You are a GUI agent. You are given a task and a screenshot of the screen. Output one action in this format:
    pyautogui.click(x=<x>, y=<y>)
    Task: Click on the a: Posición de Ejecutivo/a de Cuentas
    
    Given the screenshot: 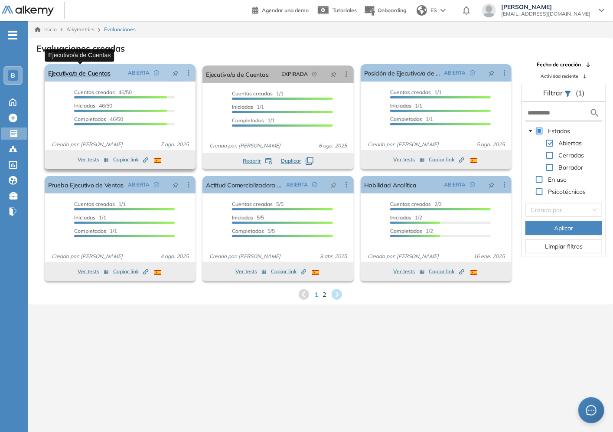 What is the action you would take?
    pyautogui.click(x=402, y=73)
    